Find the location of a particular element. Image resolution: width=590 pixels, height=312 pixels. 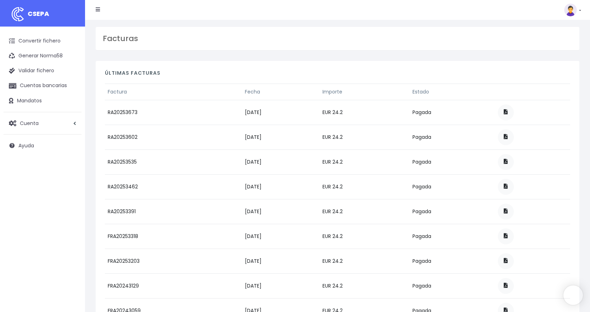

h4: Últimas facturas is located at coordinates (337, 75).